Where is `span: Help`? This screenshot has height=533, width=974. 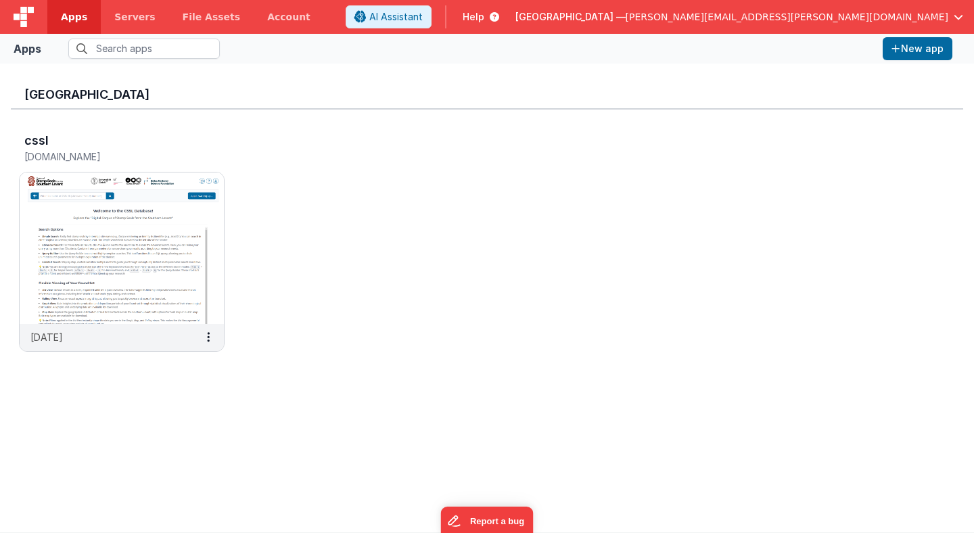 span: Help is located at coordinates (473, 17).